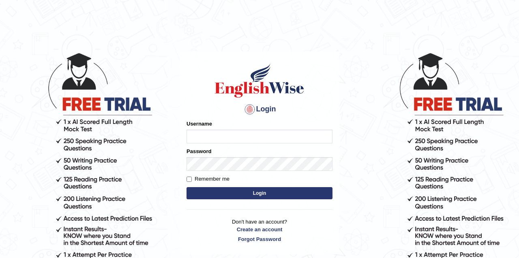  Describe the element at coordinates (208, 179) in the screenshot. I see `label: Remember me` at that location.